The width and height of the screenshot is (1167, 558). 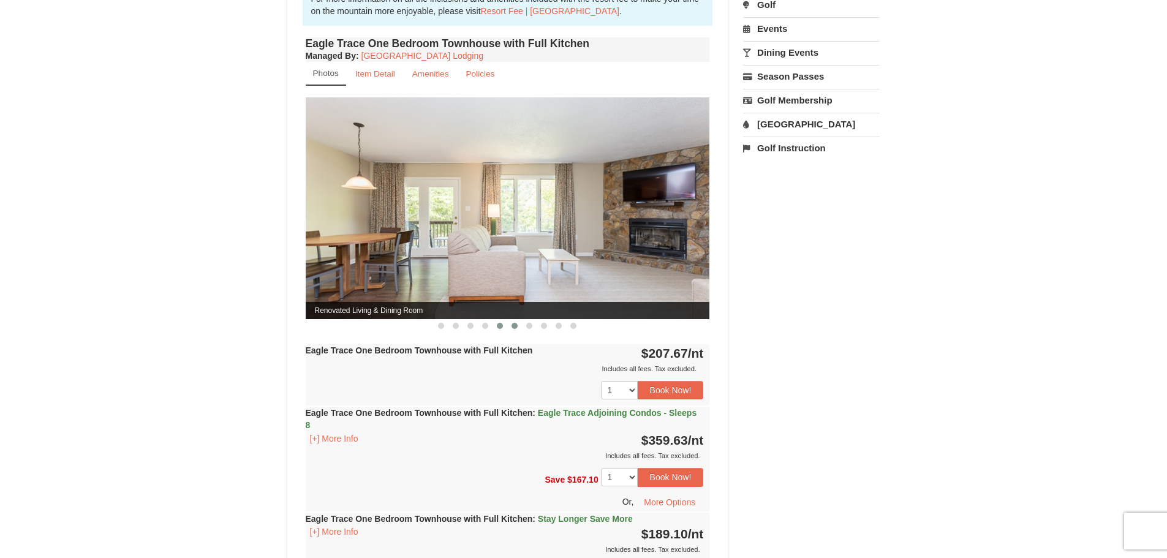 I want to click on a: Policies, so click(x=480, y=74).